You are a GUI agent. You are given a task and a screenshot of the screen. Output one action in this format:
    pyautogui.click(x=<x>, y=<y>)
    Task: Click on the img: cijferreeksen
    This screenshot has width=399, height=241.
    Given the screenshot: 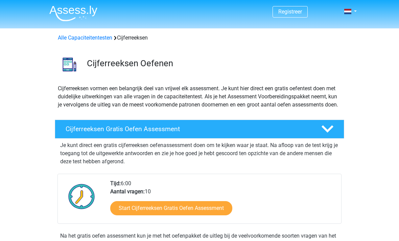 What is the action you would take?
    pyautogui.click(x=69, y=64)
    